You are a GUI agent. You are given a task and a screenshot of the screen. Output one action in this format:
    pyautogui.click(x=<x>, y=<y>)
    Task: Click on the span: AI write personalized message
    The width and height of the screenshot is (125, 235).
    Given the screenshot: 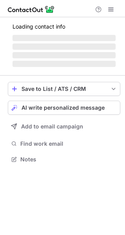 What is the action you would take?
    pyautogui.click(x=63, y=108)
    